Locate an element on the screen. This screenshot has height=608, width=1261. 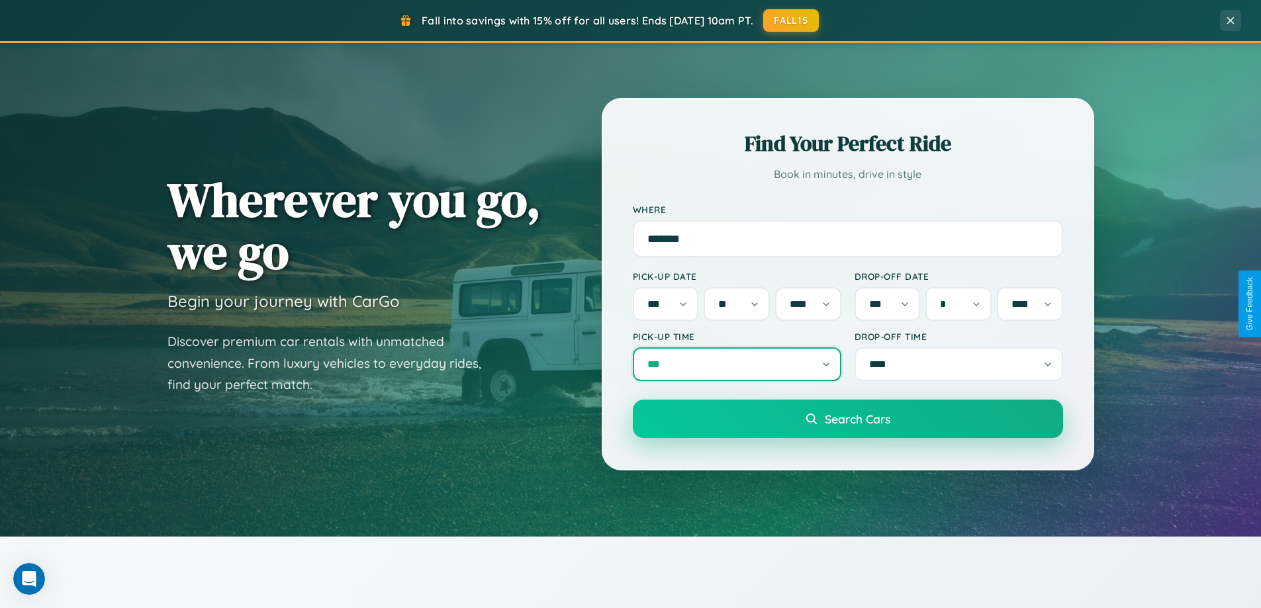
h3: Begin your journey with CarGo is located at coordinates (283, 301).